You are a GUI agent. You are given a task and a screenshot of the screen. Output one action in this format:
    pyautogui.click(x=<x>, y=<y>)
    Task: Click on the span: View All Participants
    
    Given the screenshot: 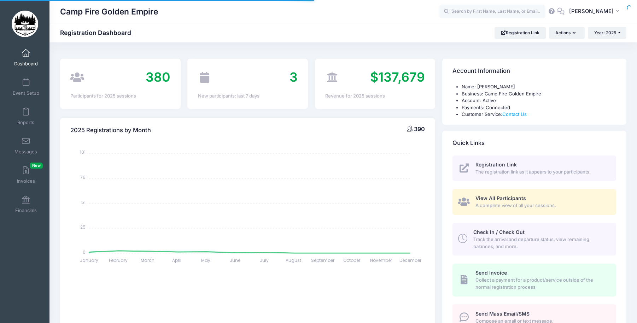 What is the action you would take?
    pyautogui.click(x=500, y=198)
    